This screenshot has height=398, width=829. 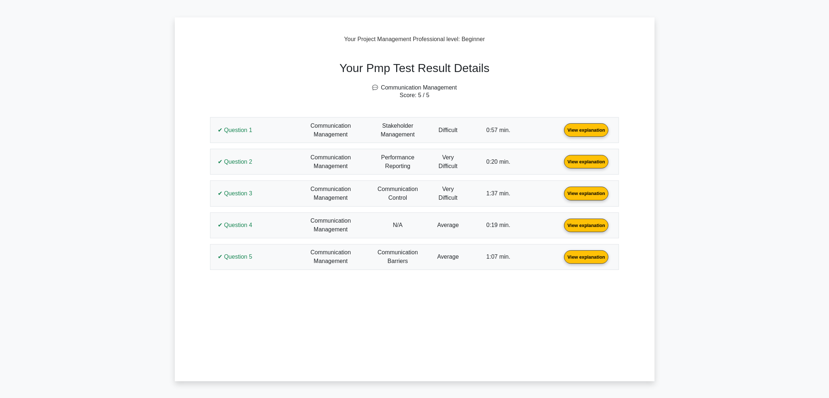 What do you see at coordinates (401, 39) in the screenshot?
I see `span: Your Project Management Professional level` at bounding box center [401, 39].